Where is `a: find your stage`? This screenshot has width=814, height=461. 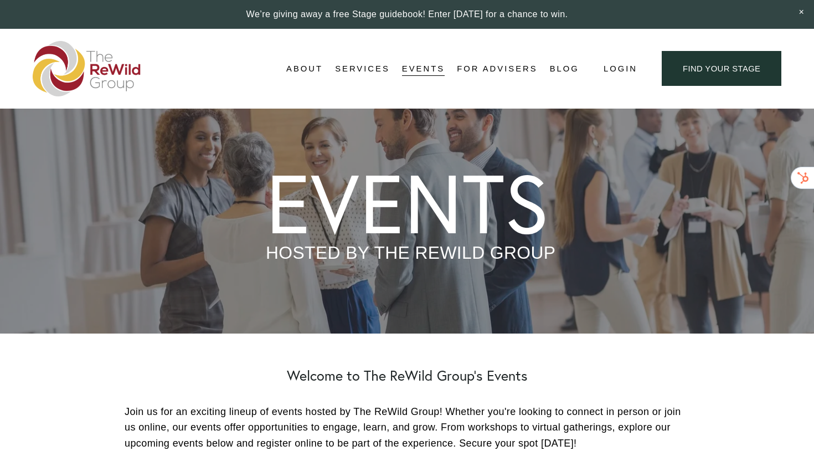 a: find your stage is located at coordinates (722, 68).